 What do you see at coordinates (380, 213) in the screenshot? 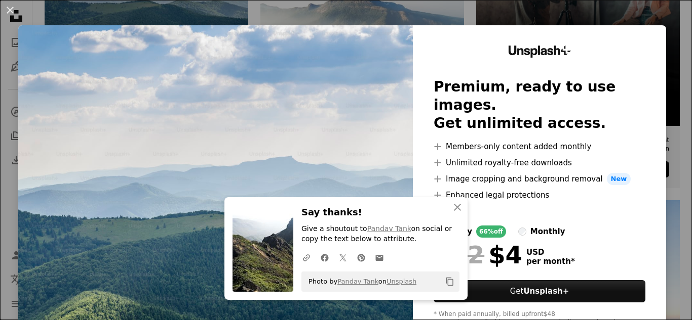
I see `h3: Say thanks!` at bounding box center [380, 213].